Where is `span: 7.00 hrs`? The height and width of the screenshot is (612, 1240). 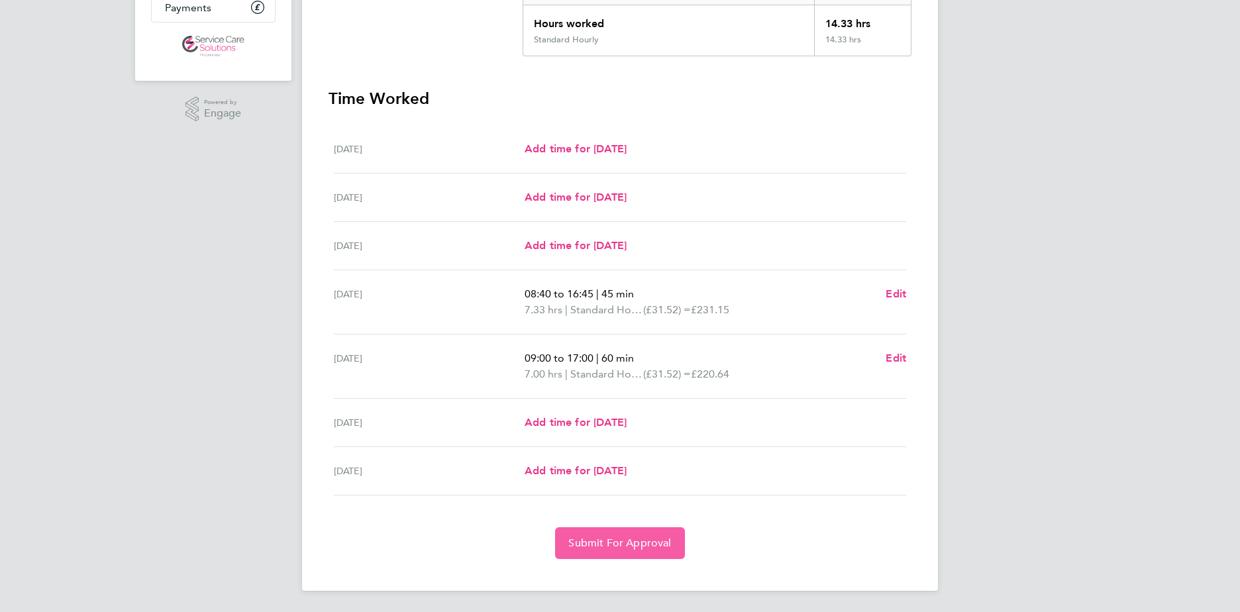
span: 7.00 hrs is located at coordinates (543, 374).